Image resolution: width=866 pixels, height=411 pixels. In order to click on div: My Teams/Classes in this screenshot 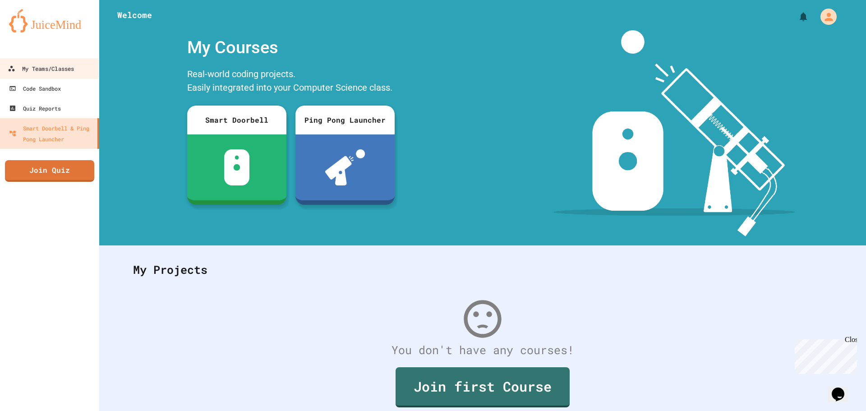, I will do `click(41, 69)`.